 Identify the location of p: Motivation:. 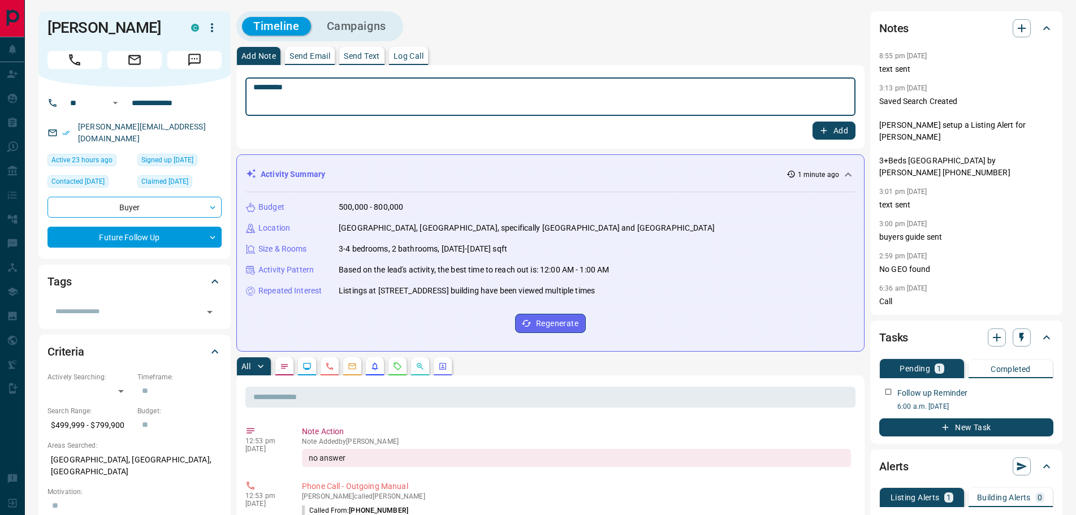
(135, 492).